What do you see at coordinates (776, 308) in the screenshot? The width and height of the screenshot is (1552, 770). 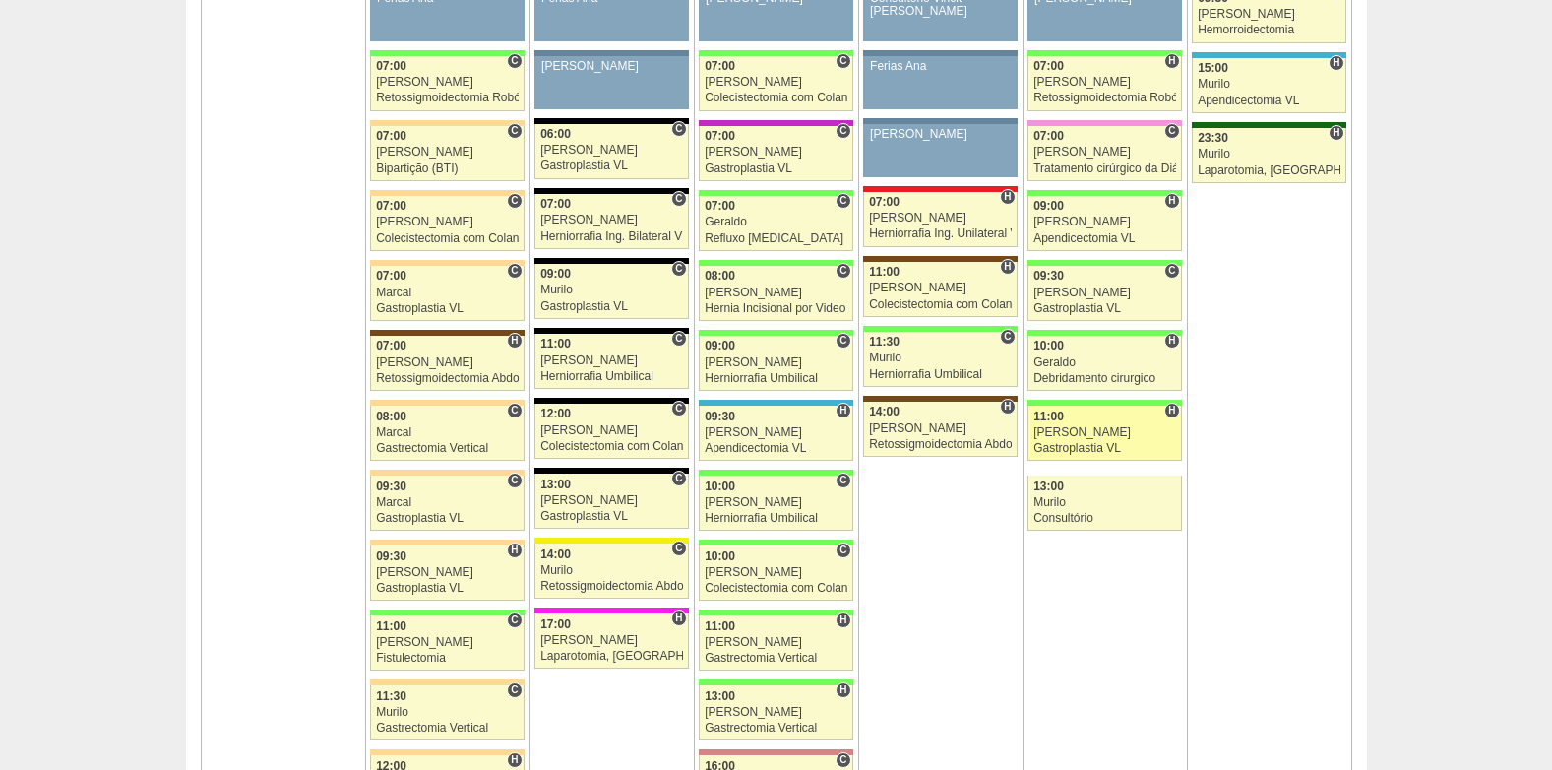 I see `div: Hernia Incisional por Video` at bounding box center [776, 308].